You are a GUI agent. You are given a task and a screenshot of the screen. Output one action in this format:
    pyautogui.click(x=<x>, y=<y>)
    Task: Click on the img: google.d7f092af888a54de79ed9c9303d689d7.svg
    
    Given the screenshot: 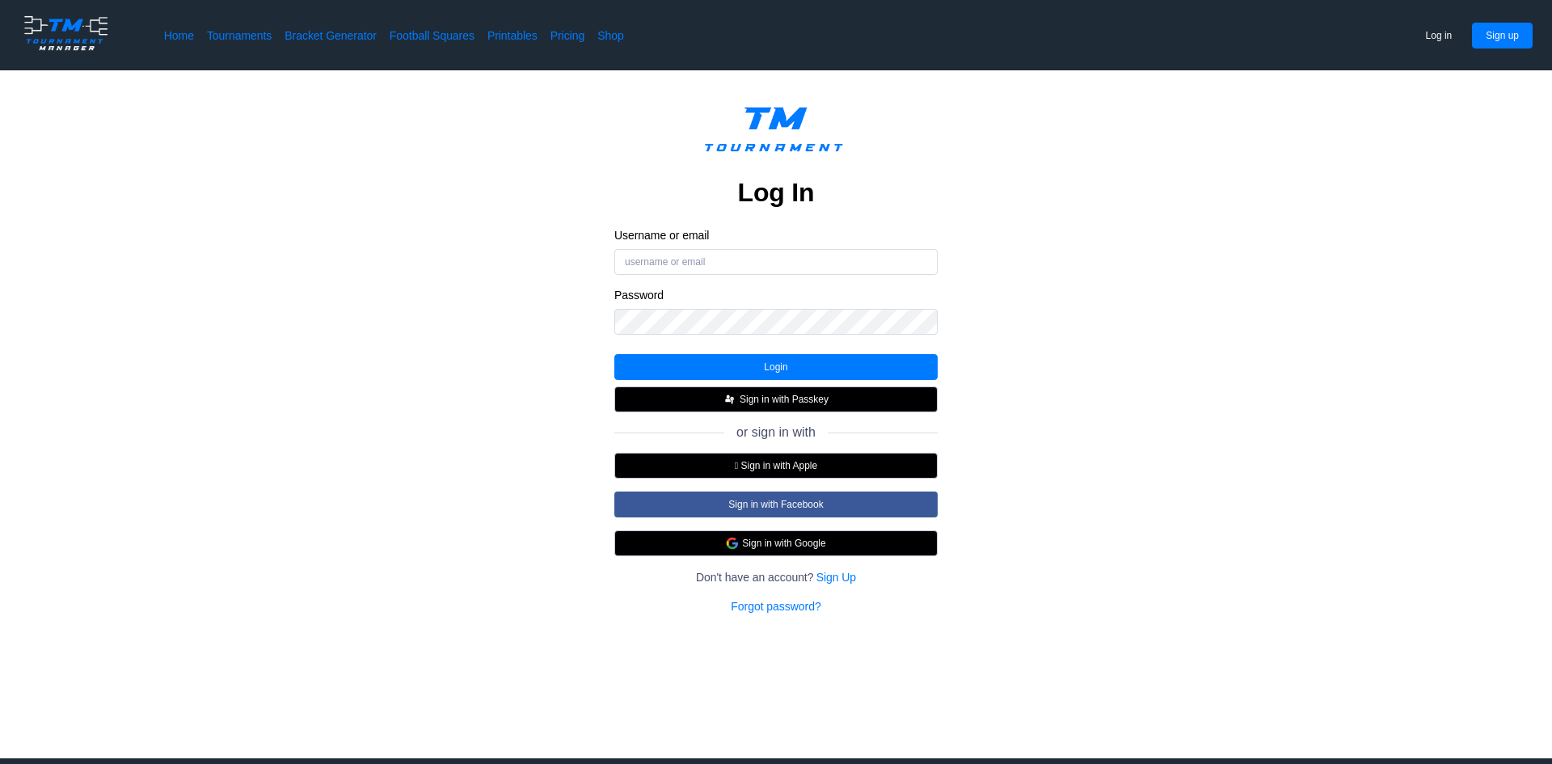 What is the action you would take?
    pyautogui.click(x=732, y=543)
    